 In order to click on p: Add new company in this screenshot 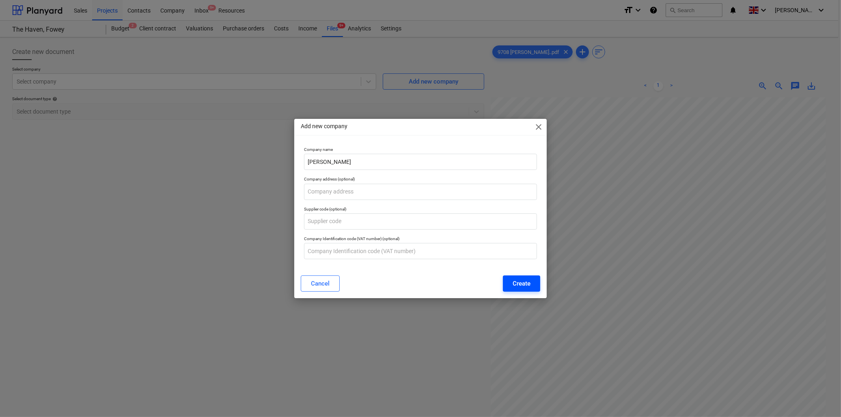, I will do `click(324, 126)`.